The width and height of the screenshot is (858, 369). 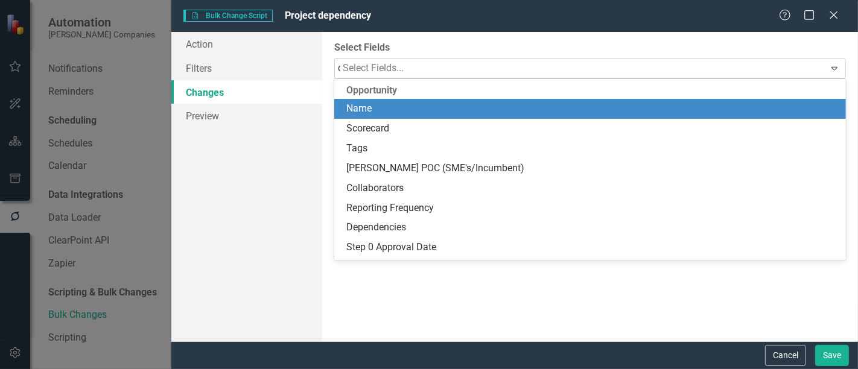 I want to click on div: Scorecard, so click(x=593, y=129).